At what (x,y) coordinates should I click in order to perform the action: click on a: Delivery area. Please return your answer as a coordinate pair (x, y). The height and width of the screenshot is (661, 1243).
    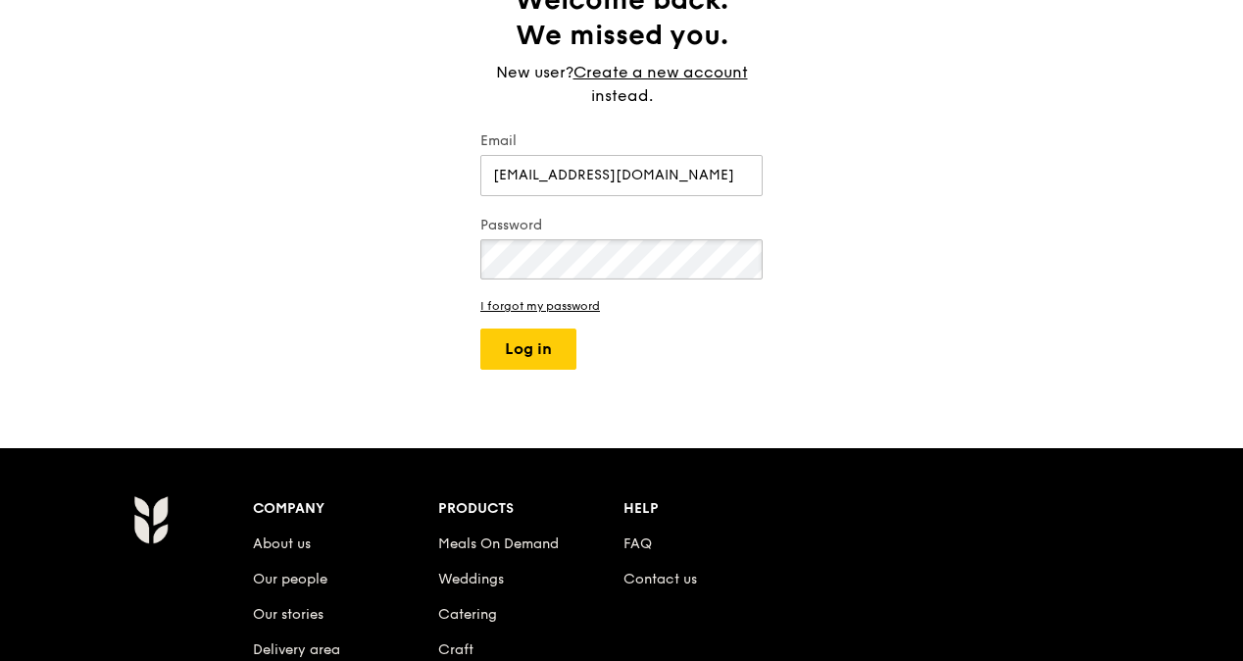
    Looking at the image, I should click on (296, 649).